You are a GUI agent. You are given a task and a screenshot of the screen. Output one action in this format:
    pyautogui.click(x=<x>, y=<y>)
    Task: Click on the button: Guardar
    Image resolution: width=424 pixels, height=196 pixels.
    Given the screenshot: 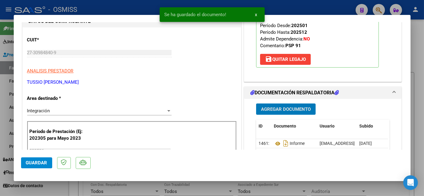 What is the action you would take?
    pyautogui.click(x=37, y=163)
    